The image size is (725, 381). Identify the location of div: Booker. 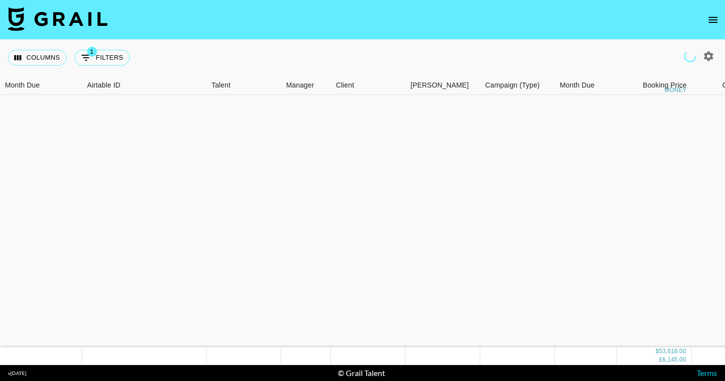
(443, 85).